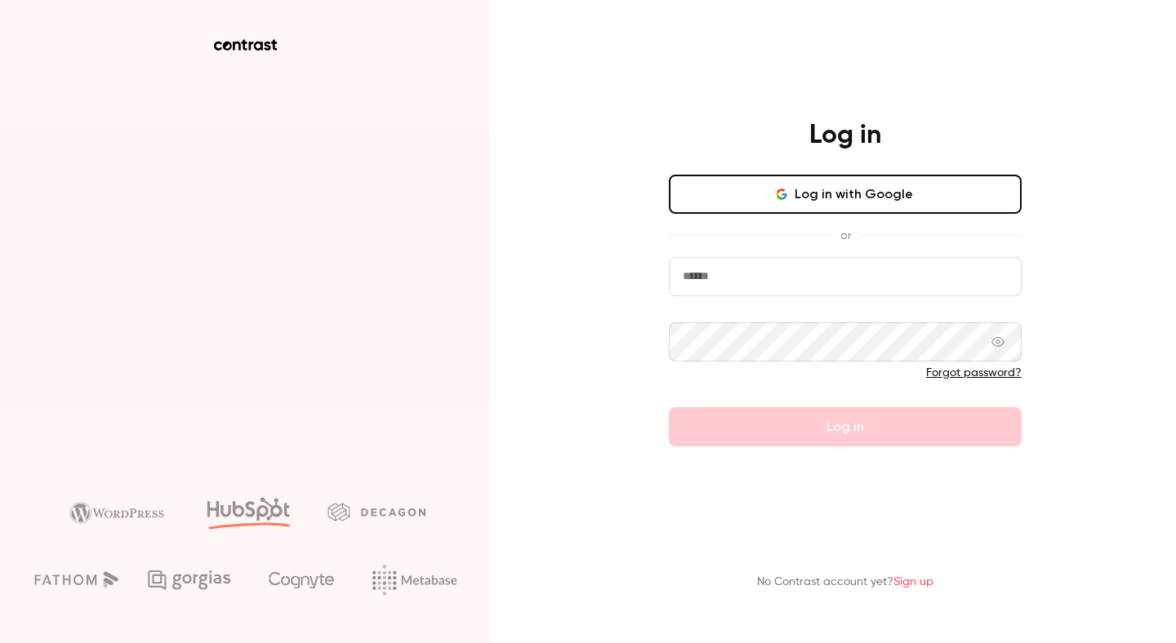 The height and width of the screenshot is (643, 1176). What do you see at coordinates (973, 373) in the screenshot?
I see `a: Forgot password?` at bounding box center [973, 373].